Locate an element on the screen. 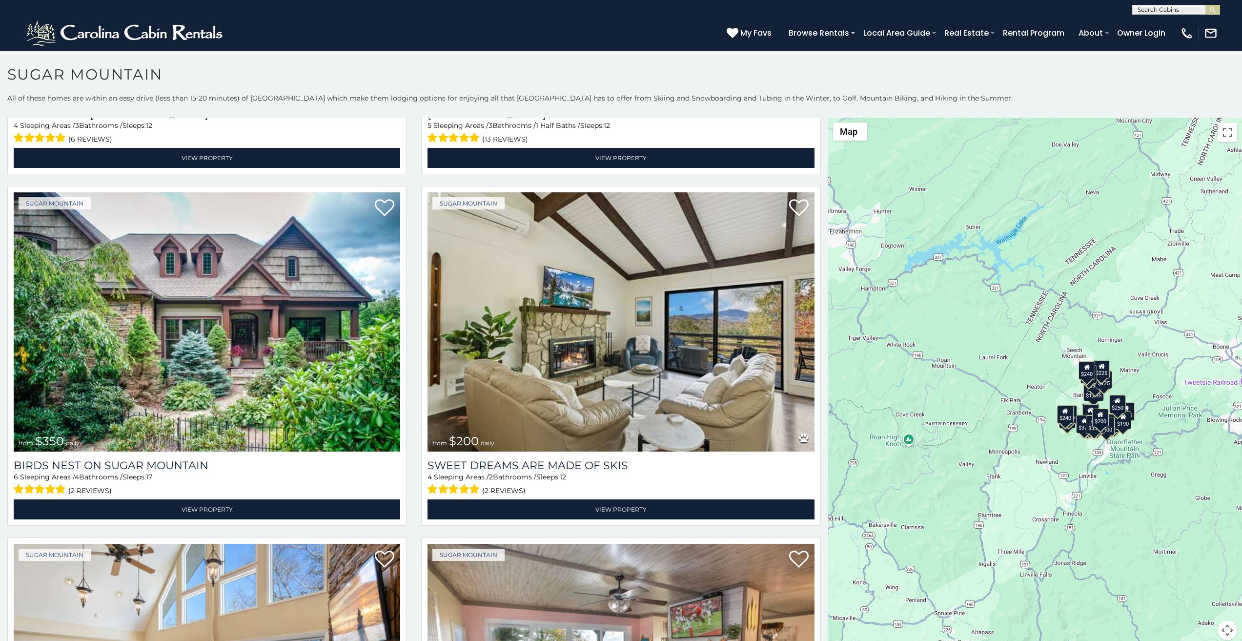 This screenshot has width=1242, height=641. span: 6 is located at coordinates (16, 477).